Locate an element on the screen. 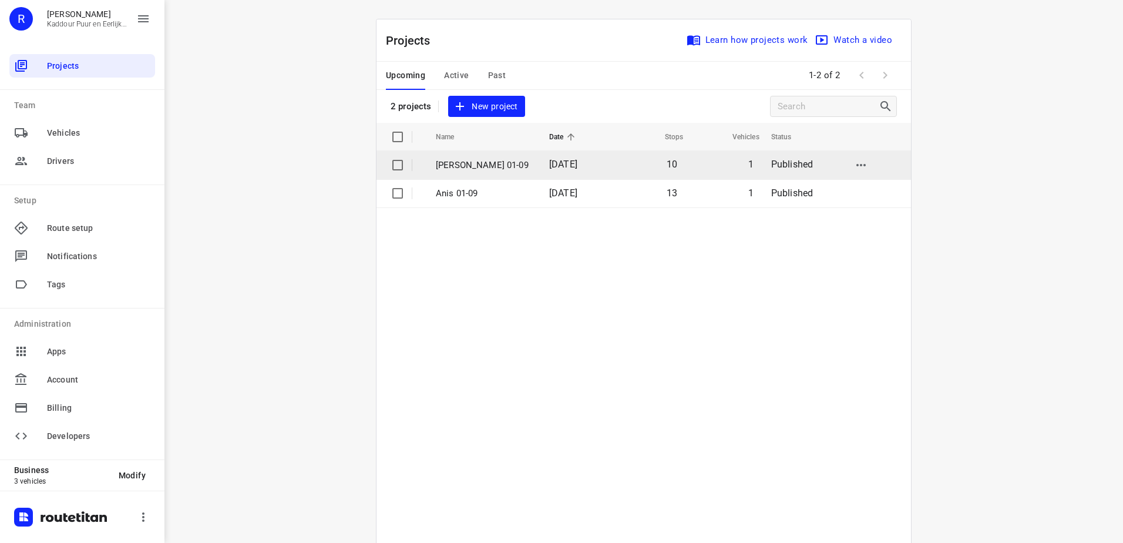 The image size is (1123, 543). input: Search projects is located at coordinates (828, 106).